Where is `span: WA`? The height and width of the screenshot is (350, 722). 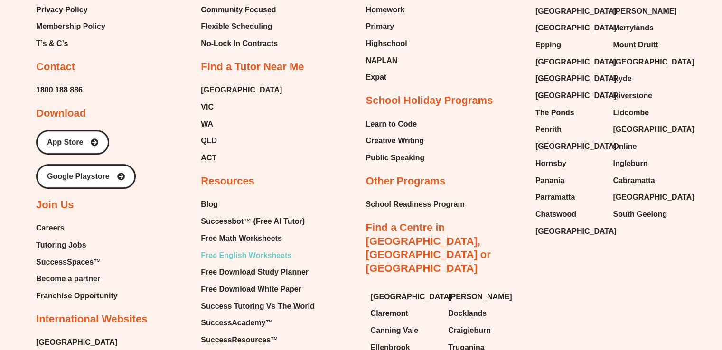 span: WA is located at coordinates (207, 124).